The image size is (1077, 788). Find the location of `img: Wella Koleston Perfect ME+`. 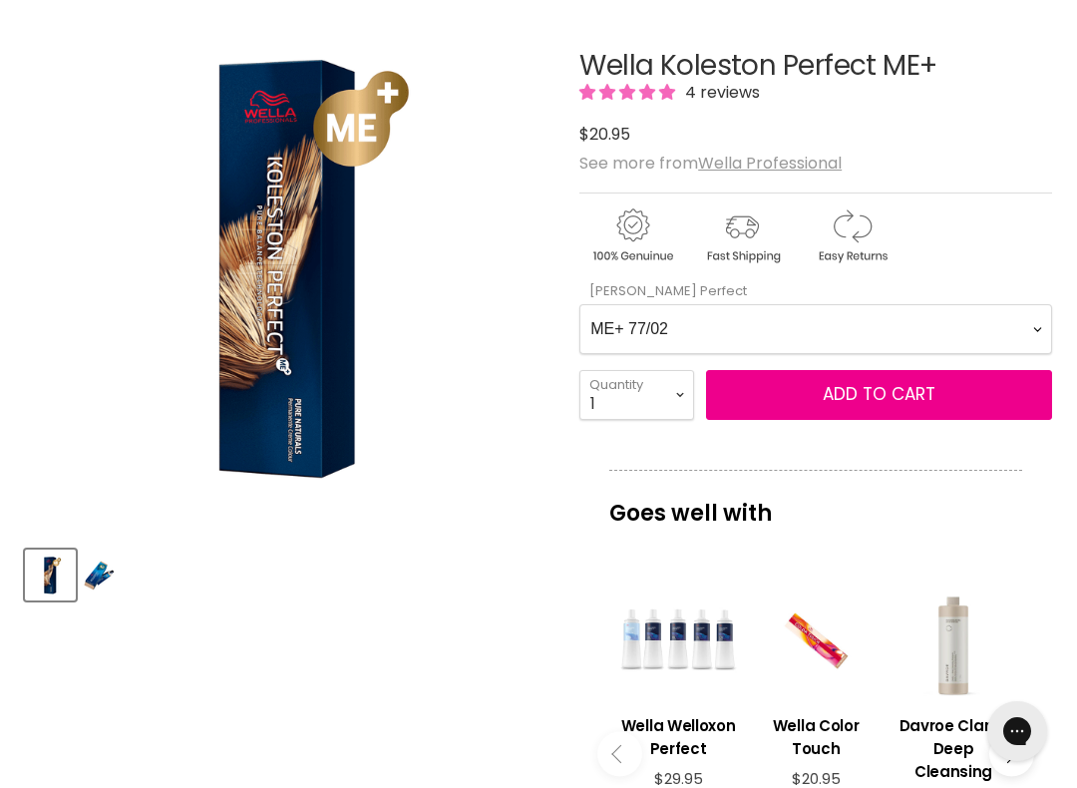

img: Wella Koleston Perfect ME+ is located at coordinates (50, 574).